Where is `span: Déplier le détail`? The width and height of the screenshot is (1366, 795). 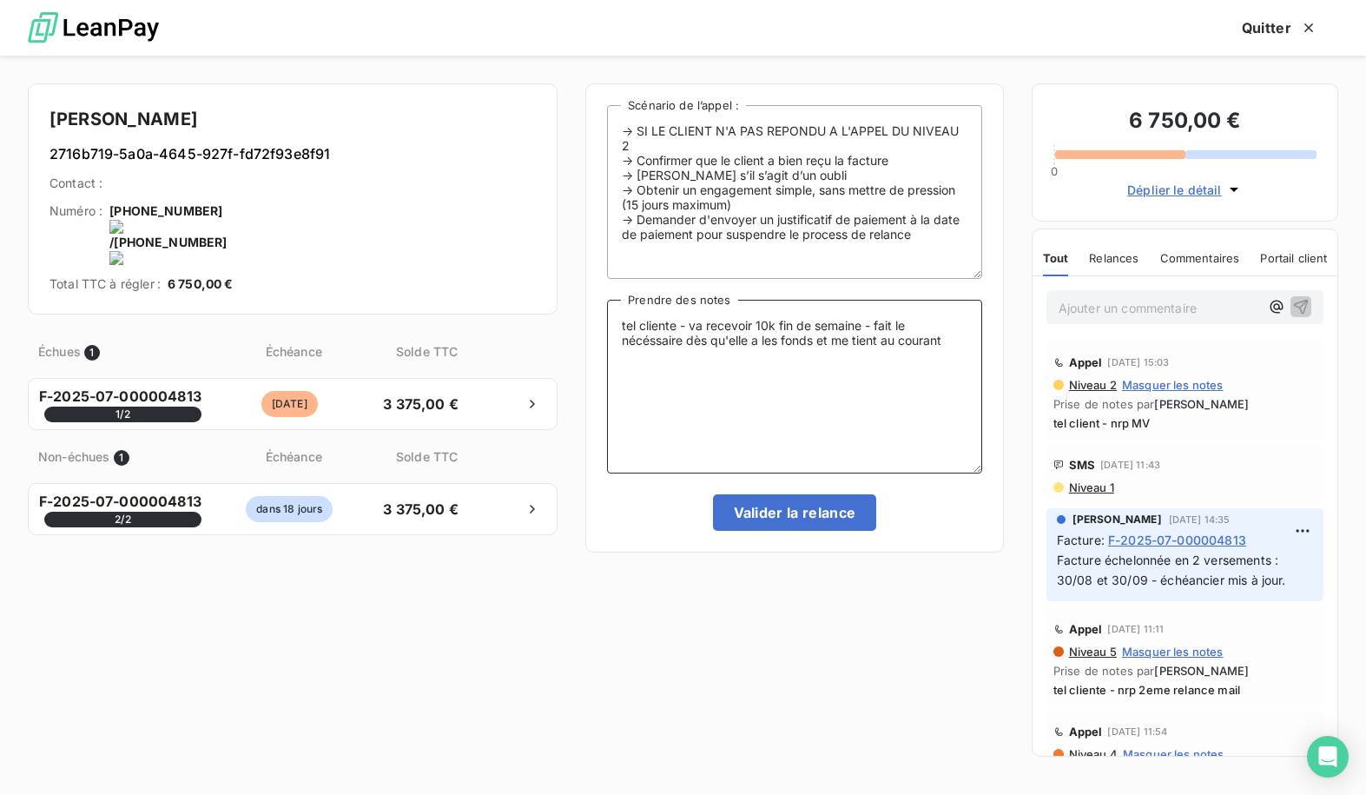 span: Déplier le détail is located at coordinates (1174, 189).